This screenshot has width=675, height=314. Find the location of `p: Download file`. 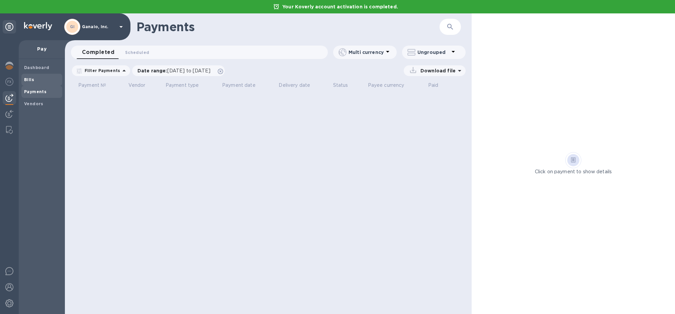

p: Download file is located at coordinates (437, 71).